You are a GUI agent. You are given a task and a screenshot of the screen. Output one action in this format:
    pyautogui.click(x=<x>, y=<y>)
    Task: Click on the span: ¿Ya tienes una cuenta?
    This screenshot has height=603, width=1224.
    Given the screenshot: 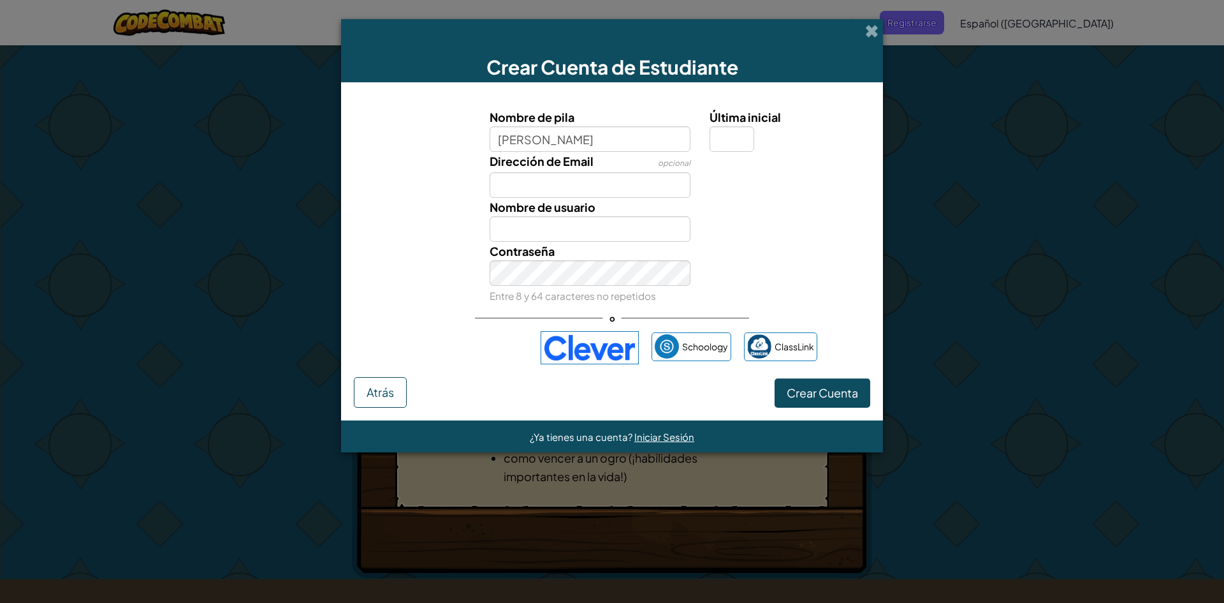 What is the action you would take?
    pyautogui.click(x=582, y=436)
    